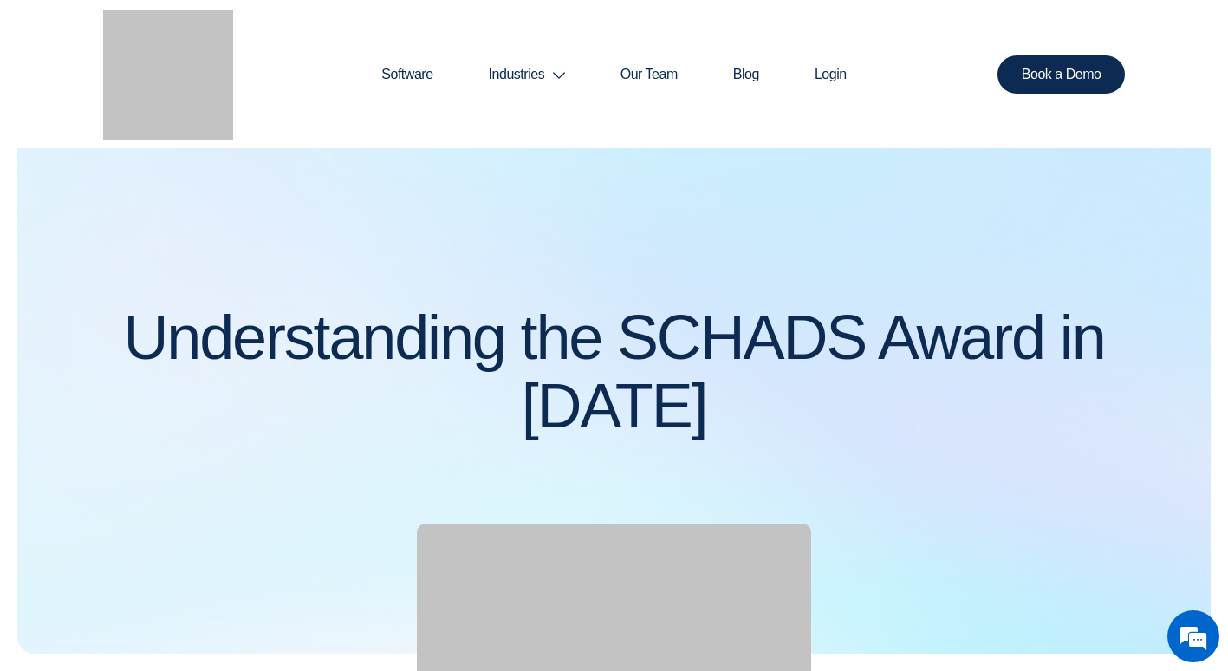 This screenshot has height=671, width=1228. Describe the element at coordinates (830, 75) in the screenshot. I see `a: Login` at that location.